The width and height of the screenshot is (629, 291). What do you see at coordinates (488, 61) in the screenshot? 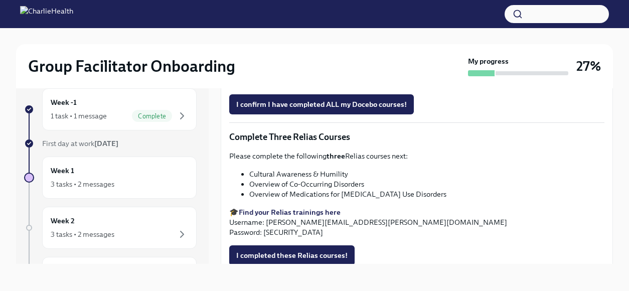
I see `strong: My progress` at bounding box center [488, 61].